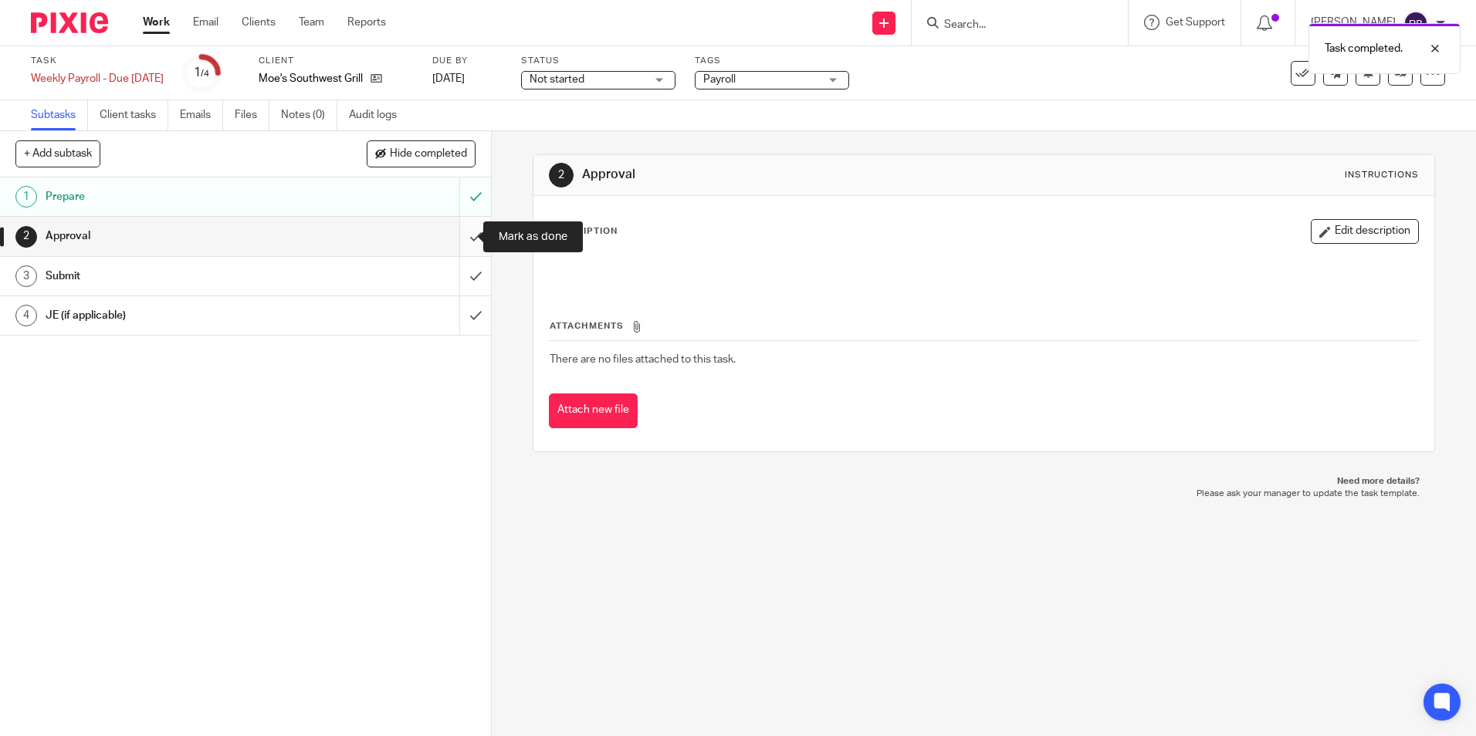  What do you see at coordinates (367, 22) in the screenshot?
I see `a: Reports` at bounding box center [367, 22].